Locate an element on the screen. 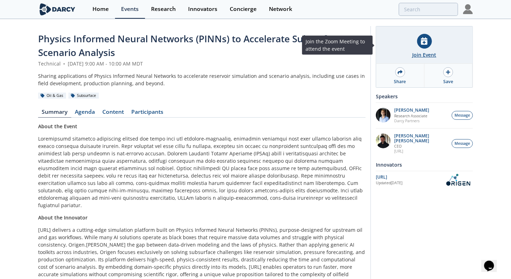 The width and height of the screenshot is (511, 279). div: Concierge is located at coordinates (243, 9).